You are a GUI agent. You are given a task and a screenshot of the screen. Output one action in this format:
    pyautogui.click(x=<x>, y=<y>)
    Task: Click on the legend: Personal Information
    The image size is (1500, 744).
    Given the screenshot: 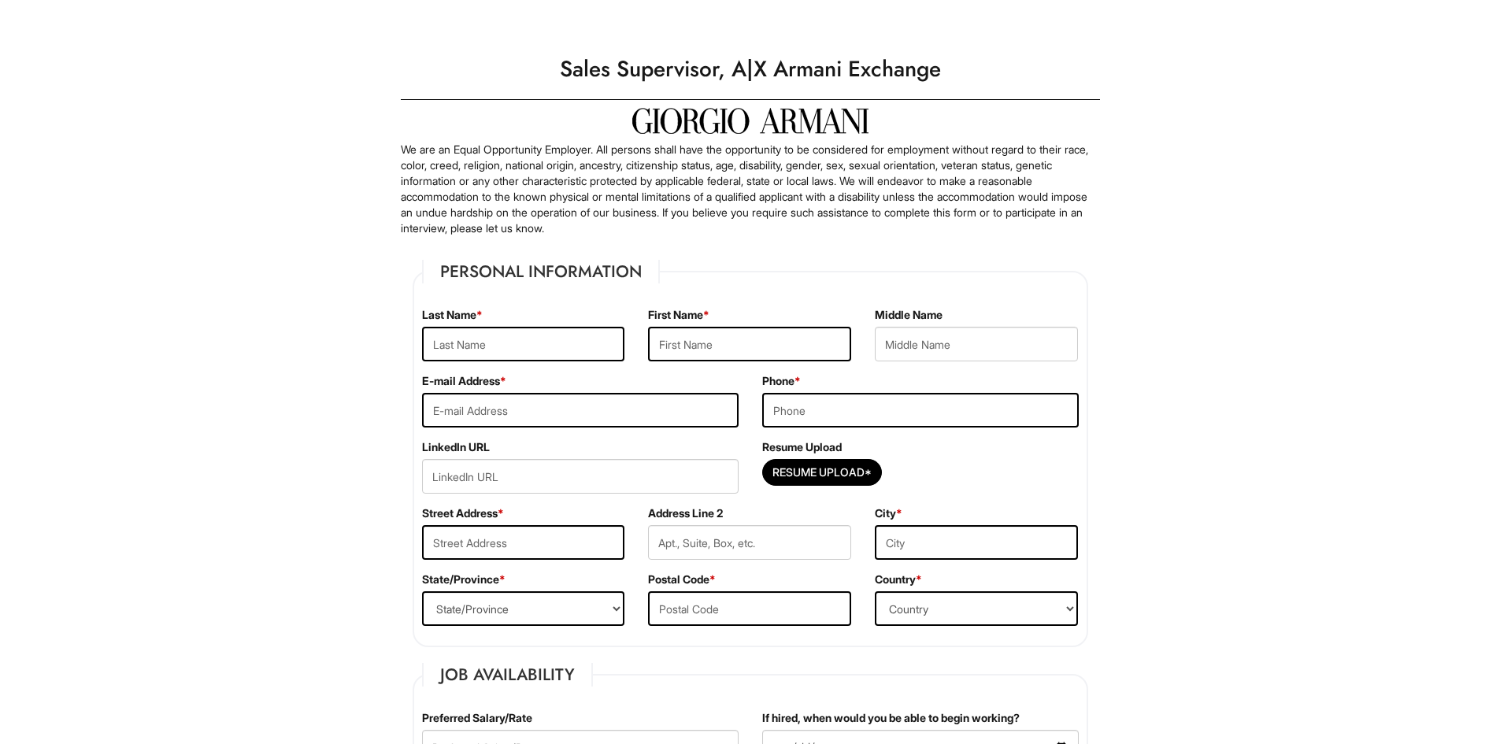 What is the action you would take?
    pyautogui.click(x=541, y=272)
    